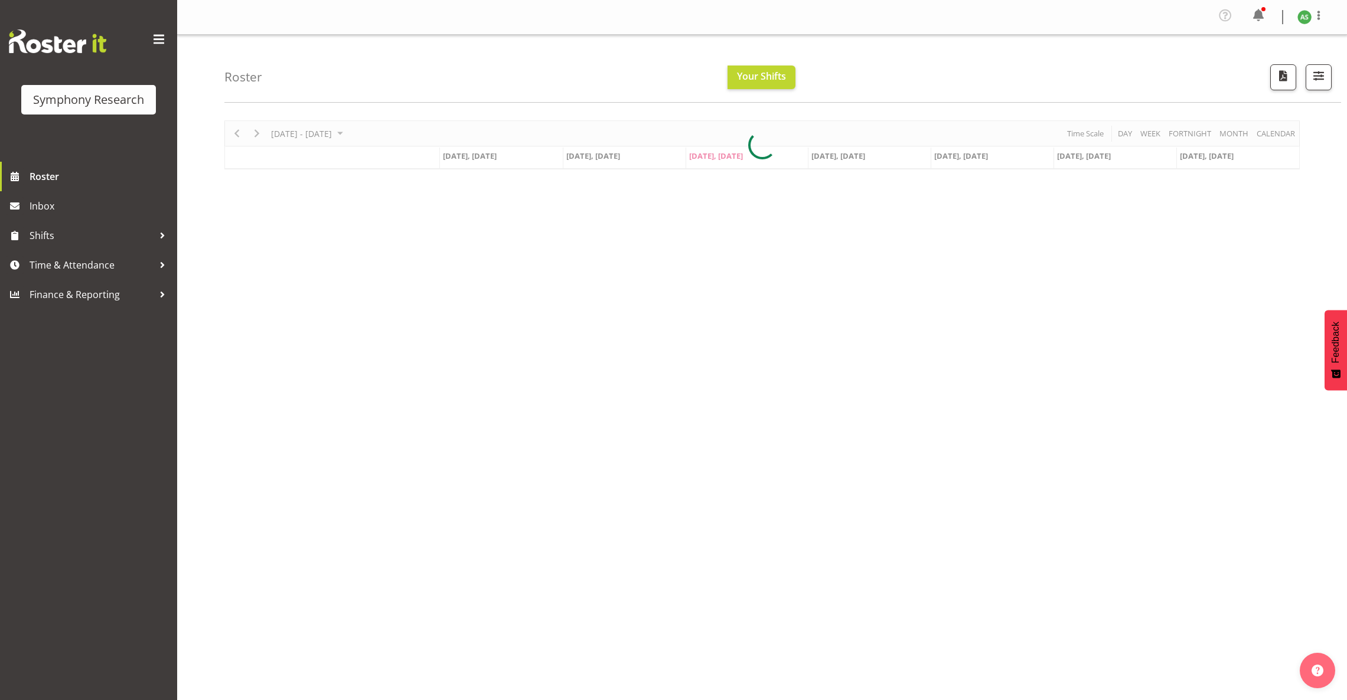  Describe the element at coordinates (1318, 671) in the screenshot. I see `img: help-xxl-2.png` at that location.